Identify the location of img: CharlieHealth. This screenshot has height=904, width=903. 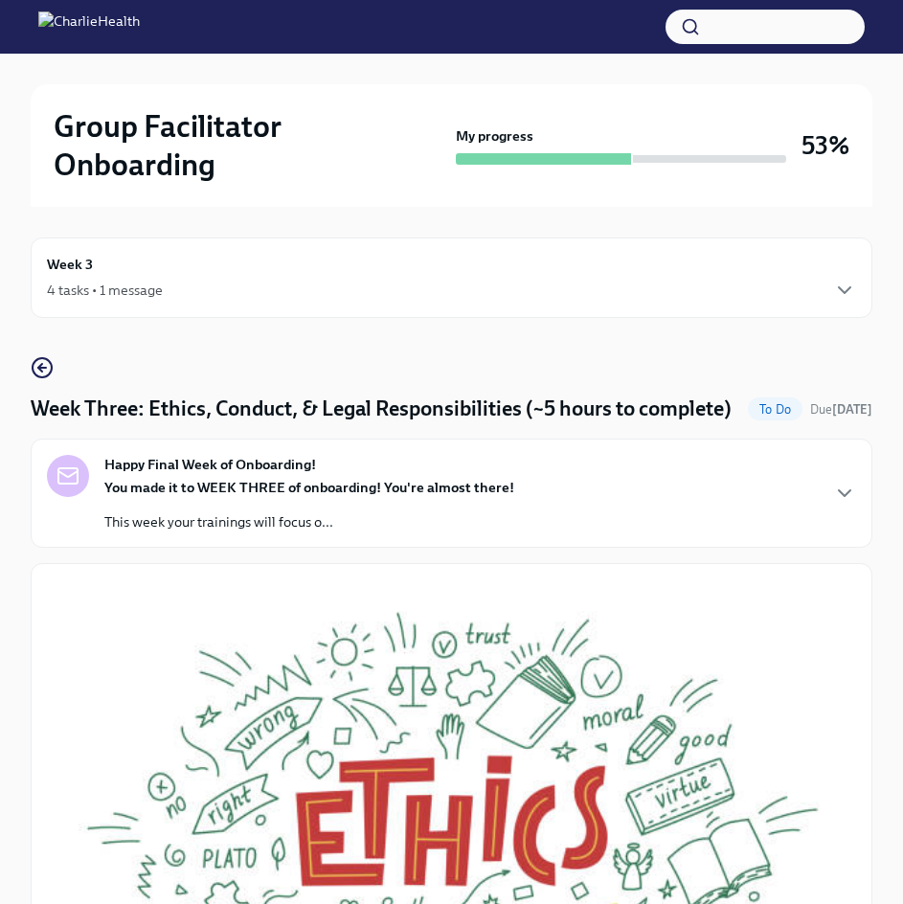
(89, 27).